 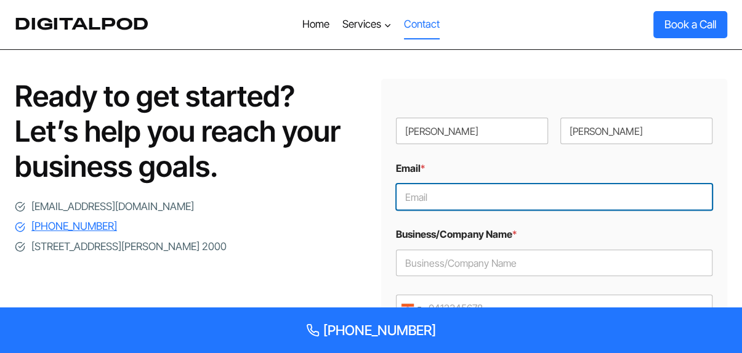 I want to click on input: First Name, so click(x=471, y=130).